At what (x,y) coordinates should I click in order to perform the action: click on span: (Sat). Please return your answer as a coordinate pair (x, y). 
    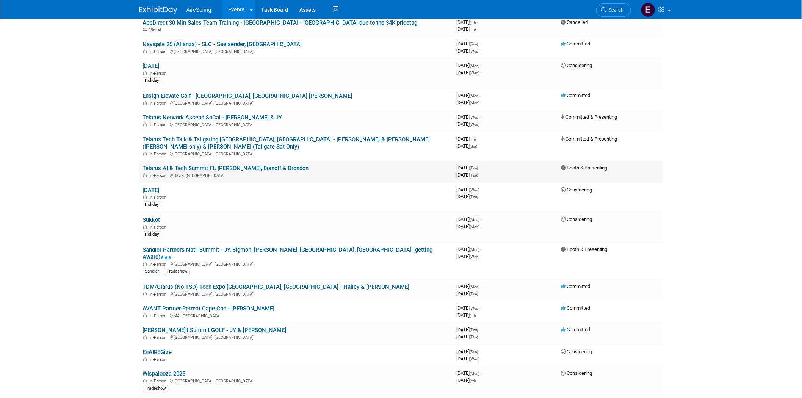
    Looking at the image, I should click on (473, 146).